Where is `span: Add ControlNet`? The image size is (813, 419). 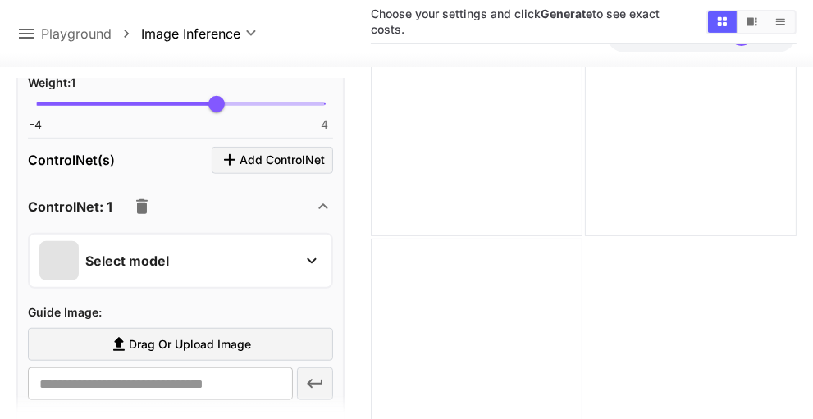 span: Add ControlNet is located at coordinates (282, 160).